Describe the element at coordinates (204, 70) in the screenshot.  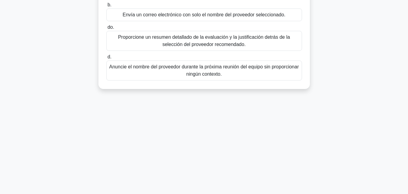
I see `font: Anuncie el nombre del proveedor durante la próxima reunión del equipo sin proporcionar ningún con...` at that location.